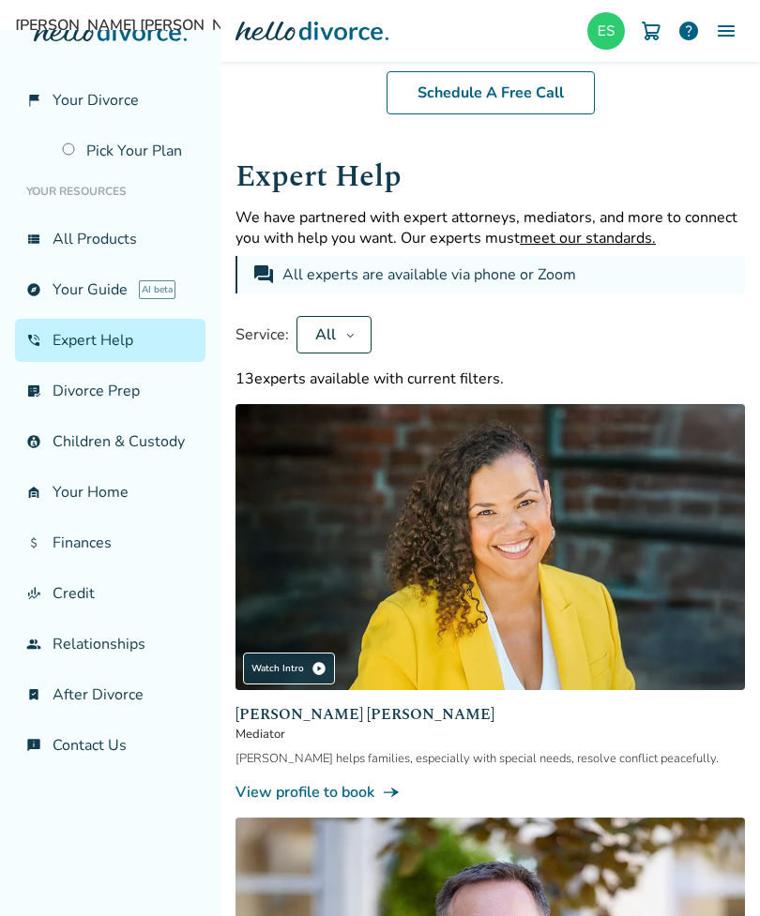  Describe the element at coordinates (688, 31) in the screenshot. I see `span: help` at that location.